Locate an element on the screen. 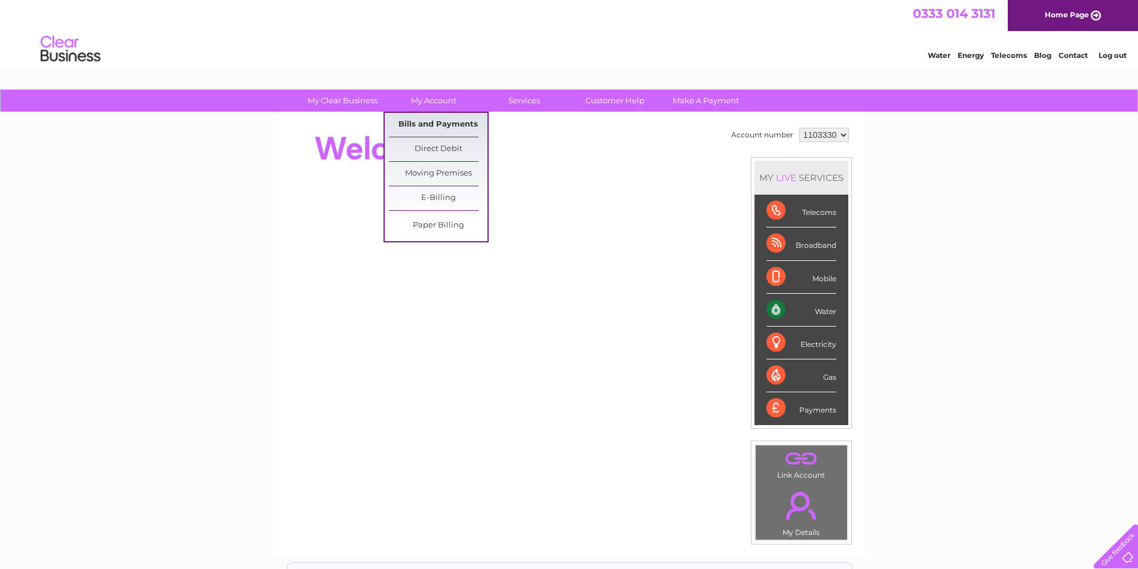 Image resolution: width=1138 pixels, height=569 pixels. a: 0333 014 3131 is located at coordinates (954, 13).